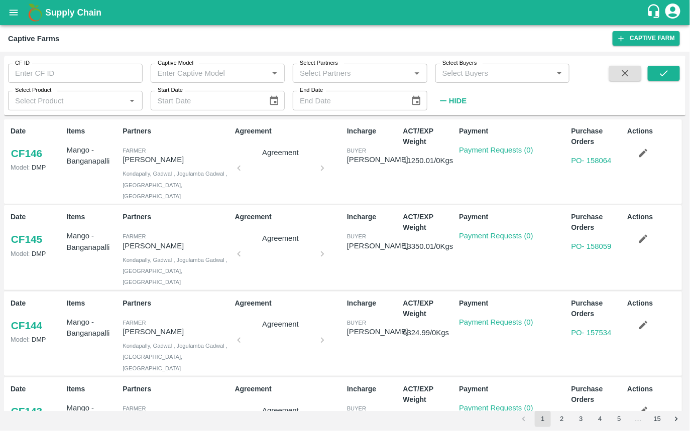 The height and width of the screenshot is (431, 690). Describe the element at coordinates (319, 63) in the screenshot. I see `label: Select Partners` at that location.